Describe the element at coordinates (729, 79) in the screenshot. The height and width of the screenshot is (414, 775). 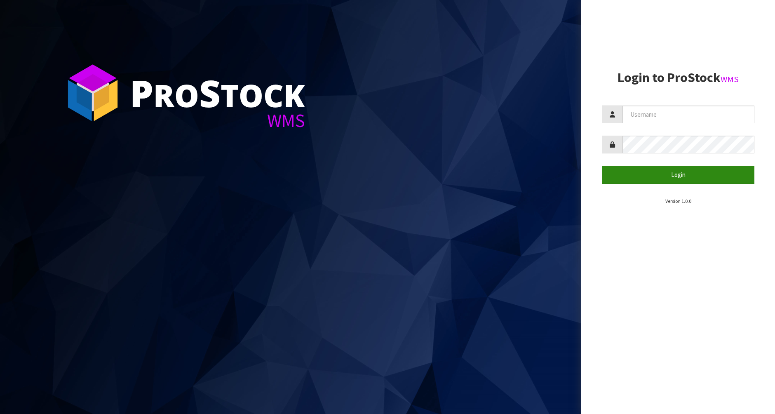
I see `small: WMS` at that location.